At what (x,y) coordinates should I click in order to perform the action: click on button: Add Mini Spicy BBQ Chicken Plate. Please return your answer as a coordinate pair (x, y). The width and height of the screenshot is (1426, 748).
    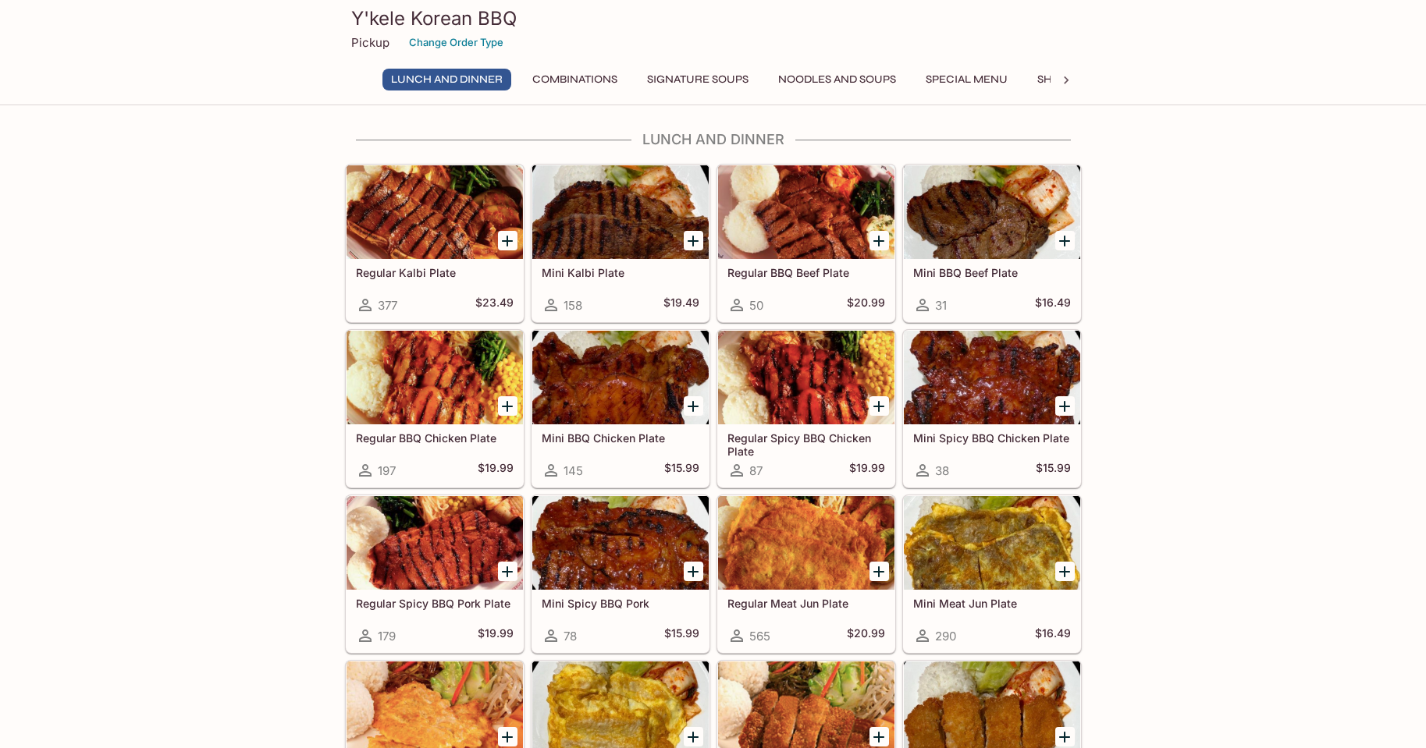
    Looking at the image, I should click on (1064, 406).